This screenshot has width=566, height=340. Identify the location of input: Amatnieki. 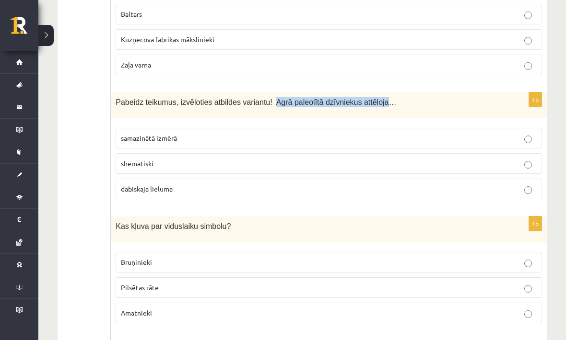
(528, 315).